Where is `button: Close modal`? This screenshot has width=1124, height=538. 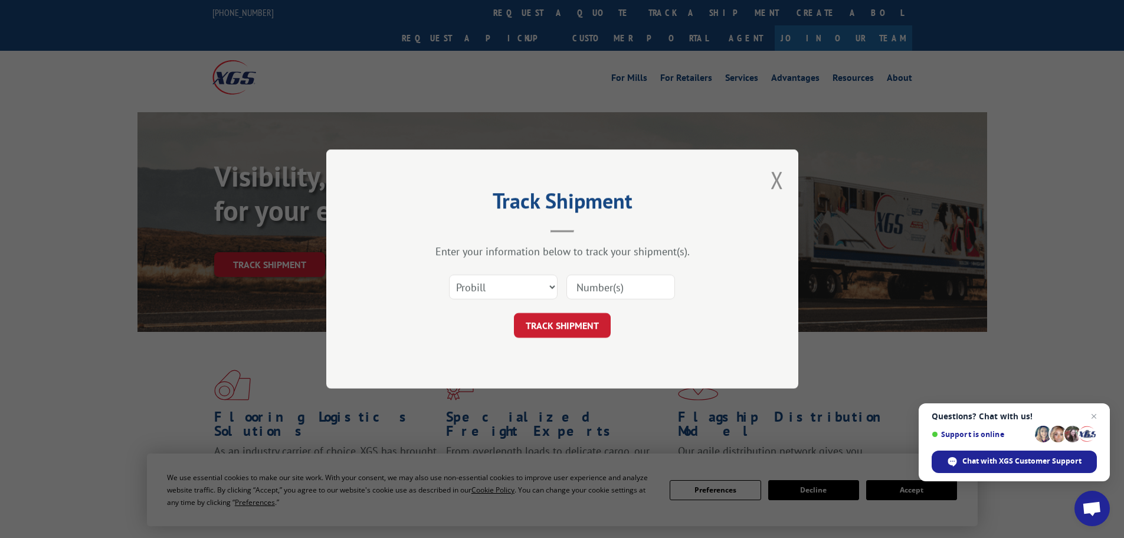 button: Close modal is located at coordinates (777, 179).